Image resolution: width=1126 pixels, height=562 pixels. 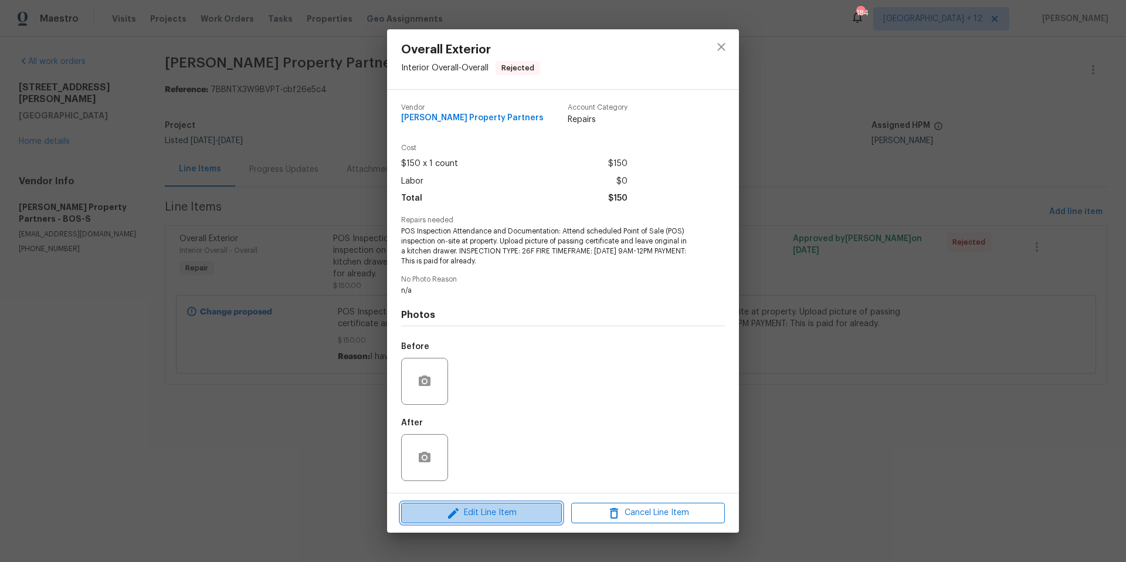 What do you see at coordinates (648, 513) in the screenshot?
I see `span: Cancel Line Item` at bounding box center [648, 513].